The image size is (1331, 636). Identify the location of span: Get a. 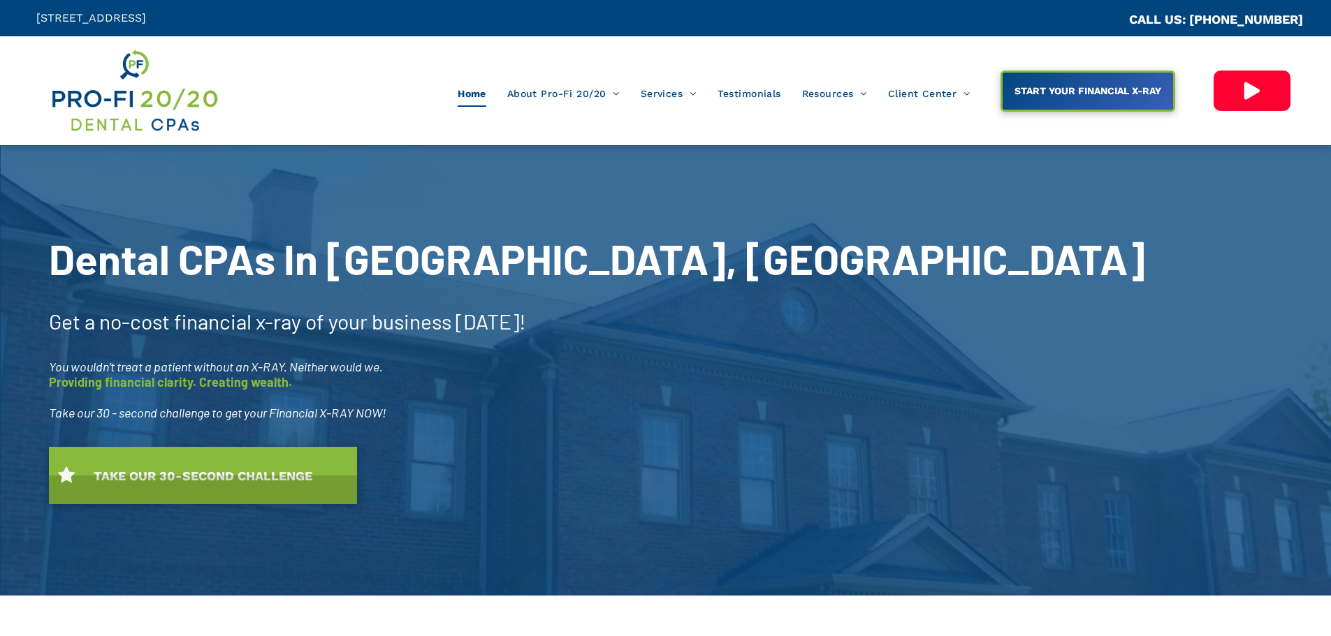
(72, 321).